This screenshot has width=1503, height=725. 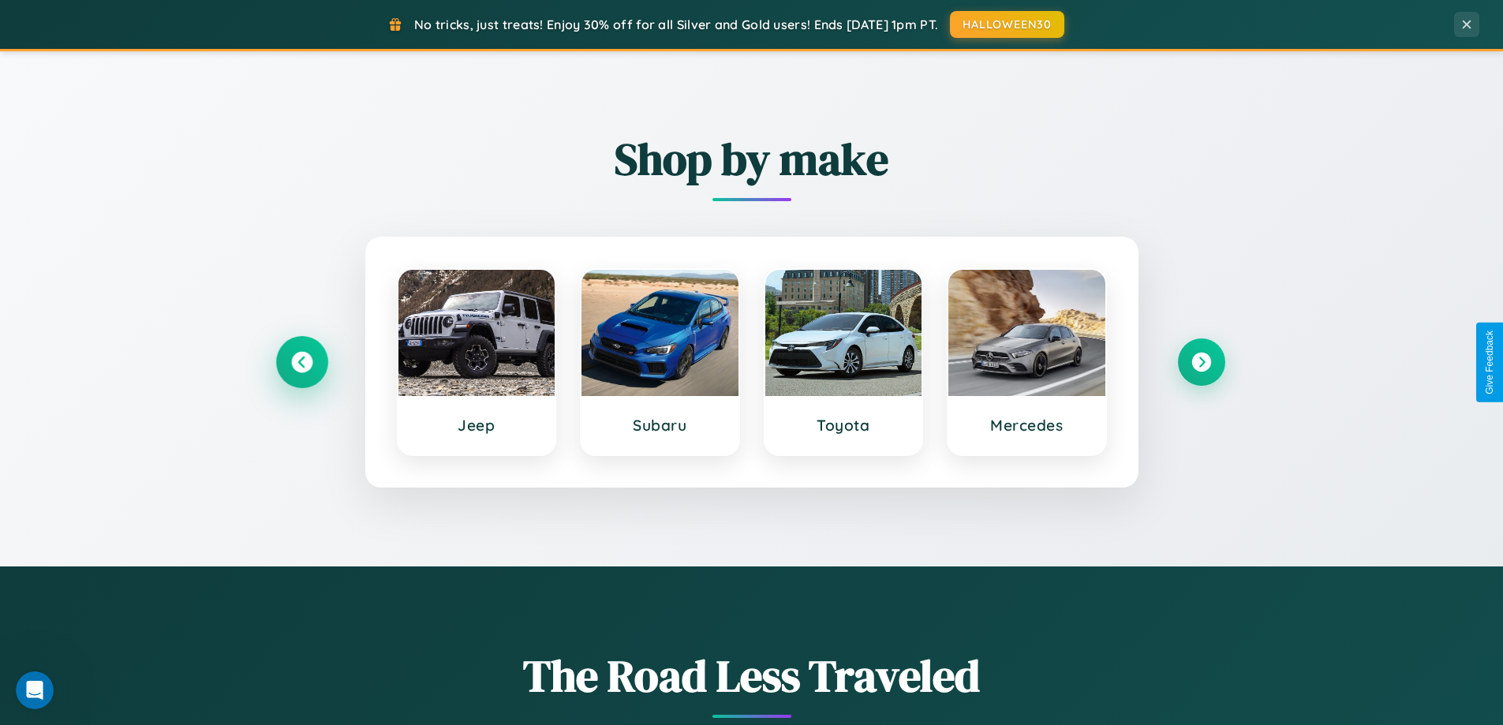 What do you see at coordinates (752, 159) in the screenshot?
I see `h2: Shop by make` at bounding box center [752, 159].